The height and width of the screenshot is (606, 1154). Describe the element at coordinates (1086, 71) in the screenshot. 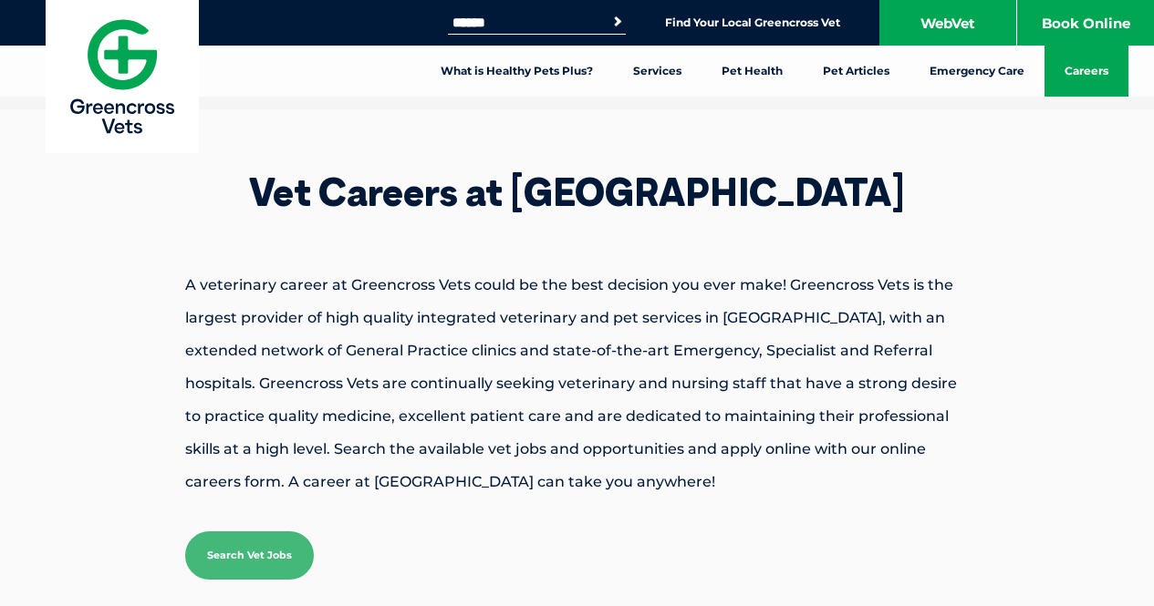

I see `a: Careers` at that location.